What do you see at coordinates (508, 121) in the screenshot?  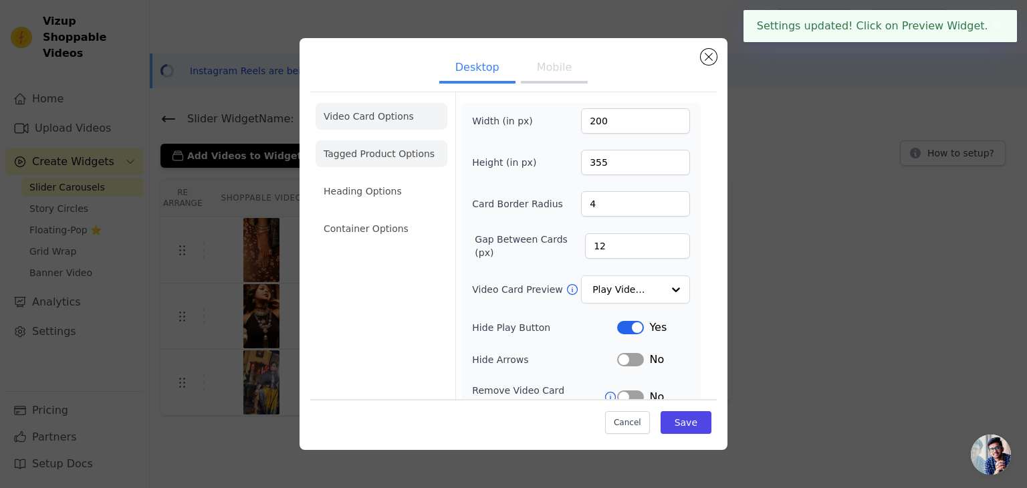 I see `label: Width (in px)` at bounding box center [508, 121].